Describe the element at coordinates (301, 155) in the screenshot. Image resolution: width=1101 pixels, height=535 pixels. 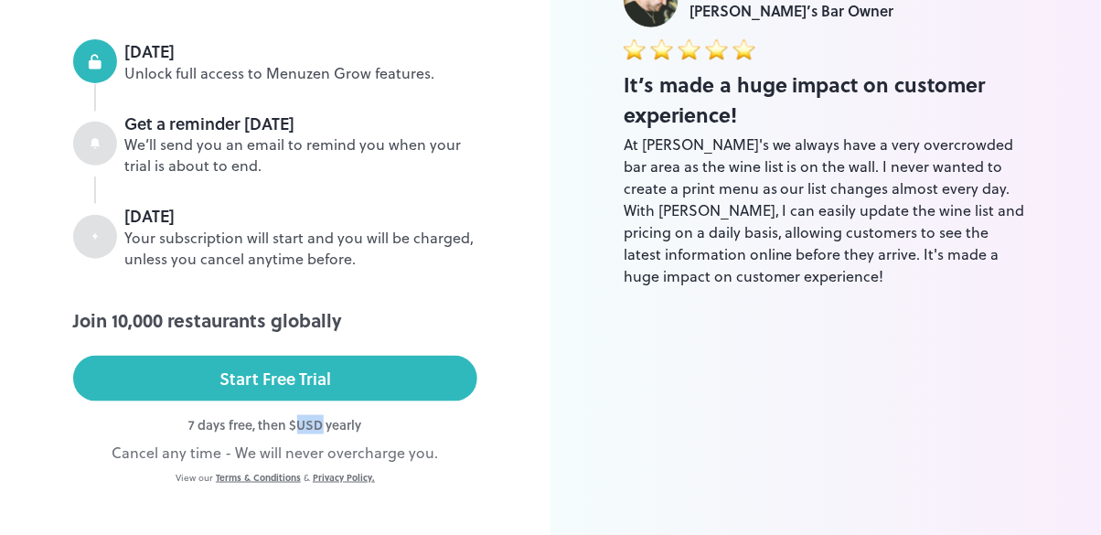
I see `div: We’ll send you an email to remind you when your trial is about to end.` at that location.